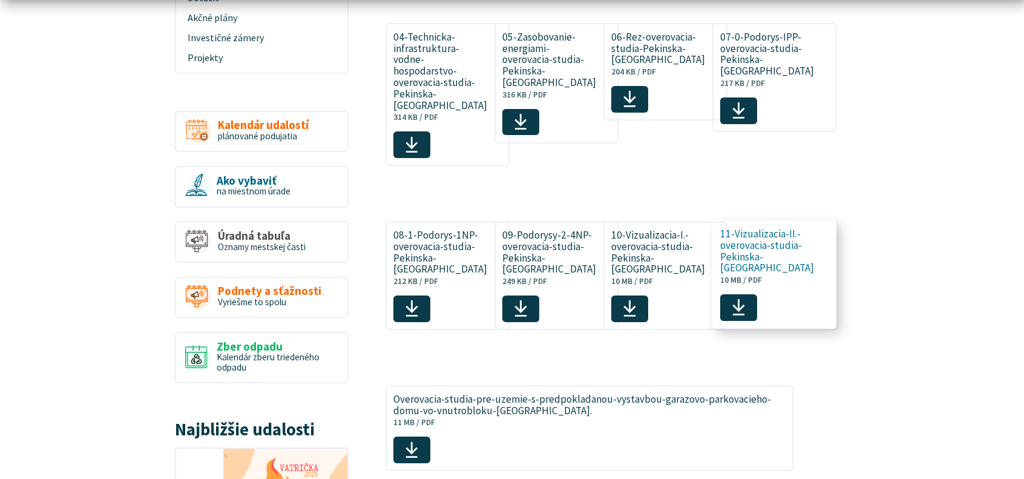 The image size is (1024, 479). I want to click on span: Kalendár zberu triedeného odpadu, so click(268, 362).